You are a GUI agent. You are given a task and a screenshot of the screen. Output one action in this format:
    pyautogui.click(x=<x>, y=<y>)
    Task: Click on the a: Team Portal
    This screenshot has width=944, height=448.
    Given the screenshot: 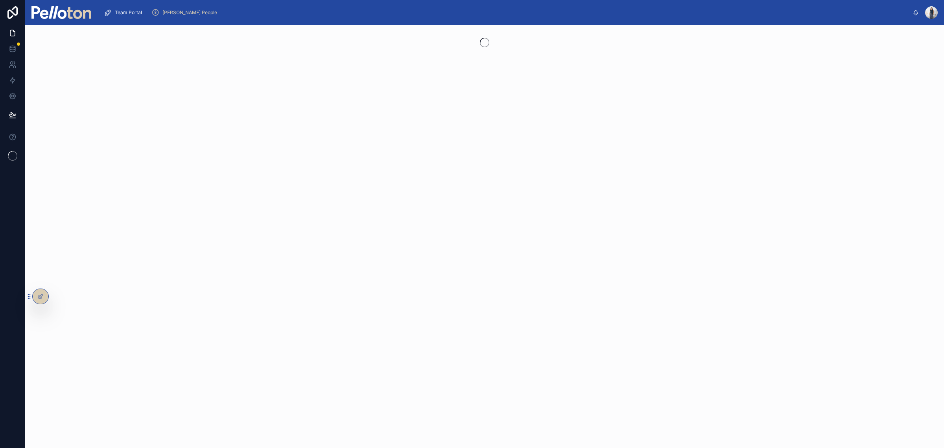 What is the action you would take?
    pyautogui.click(x=124, y=13)
    